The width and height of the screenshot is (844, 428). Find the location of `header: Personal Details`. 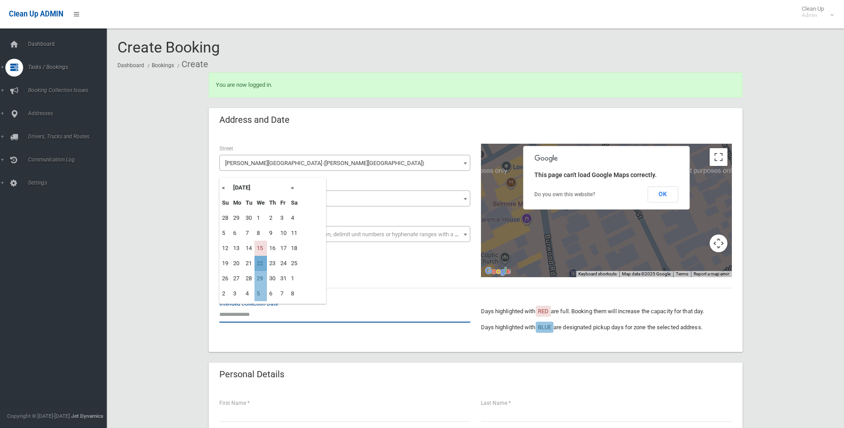

header: Personal Details is located at coordinates (252, 374).